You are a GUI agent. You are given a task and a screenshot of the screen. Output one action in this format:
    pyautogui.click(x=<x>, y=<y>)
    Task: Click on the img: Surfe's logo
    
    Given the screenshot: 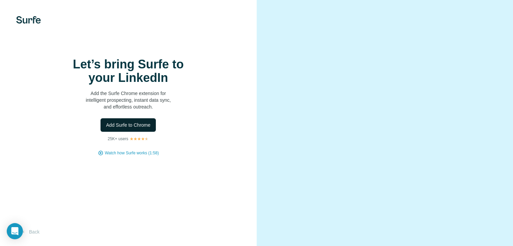 What is the action you would take?
    pyautogui.click(x=28, y=20)
    